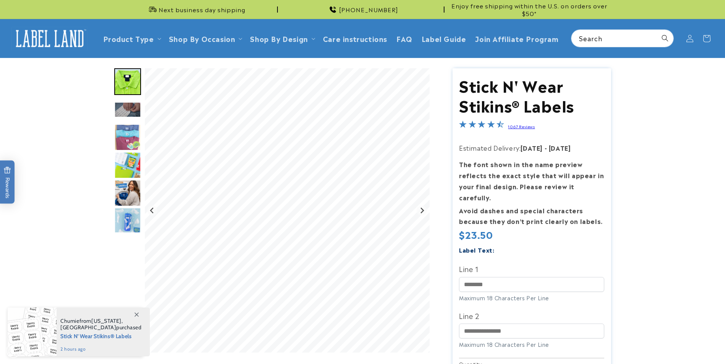  Describe the element at coordinates (128, 38) in the screenshot. I see `a: Product Type` at that location.